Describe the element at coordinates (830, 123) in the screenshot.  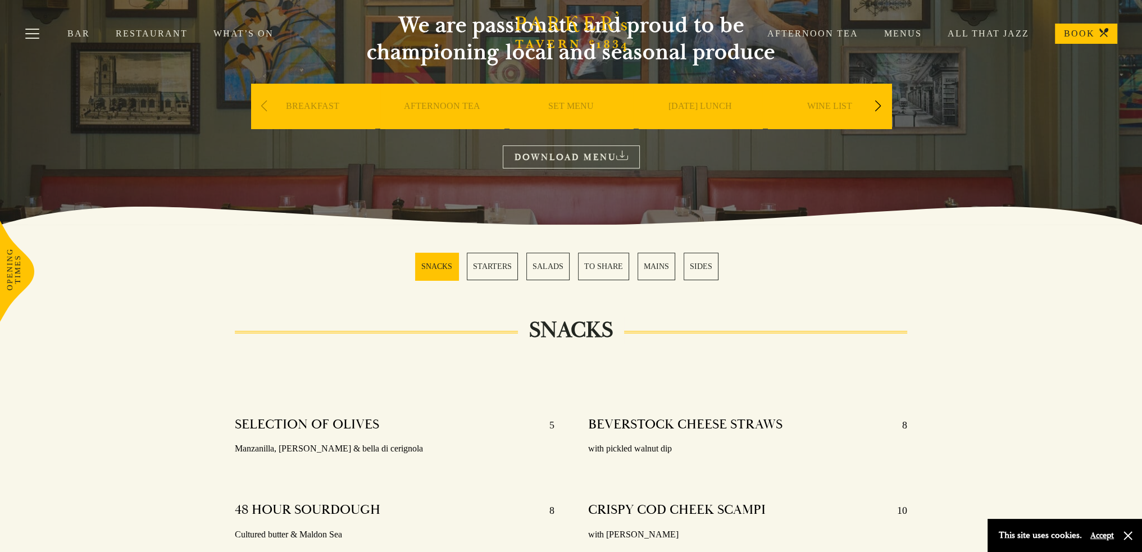
I see `a: WINE LIST` at that location.